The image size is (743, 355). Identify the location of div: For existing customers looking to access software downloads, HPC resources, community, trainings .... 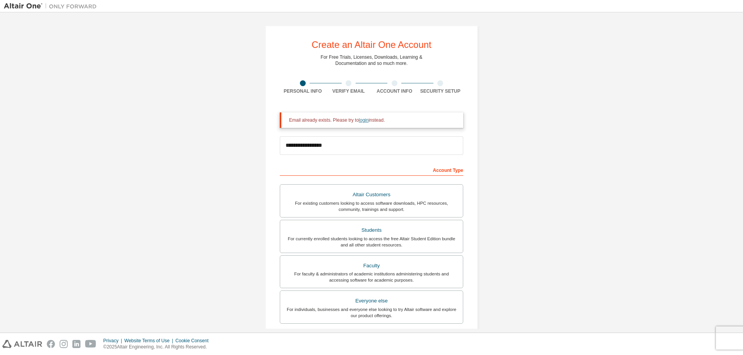
(371, 207).